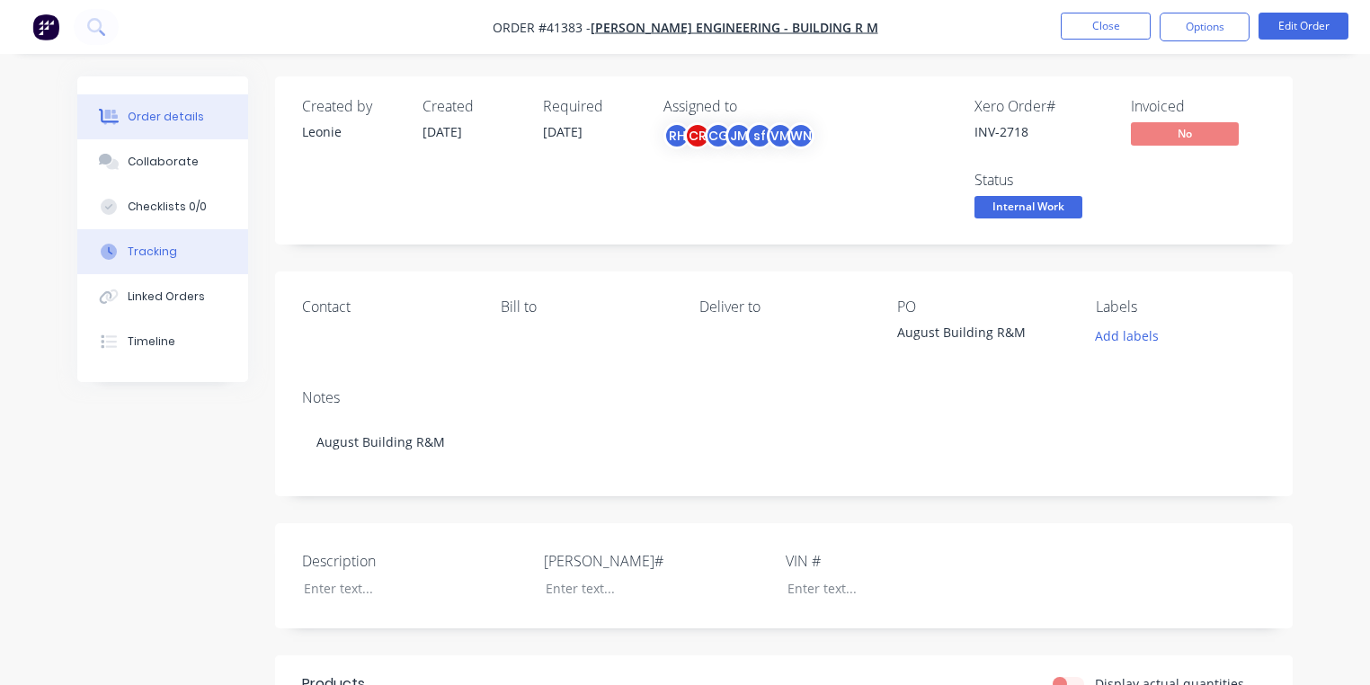 The image size is (1370, 685). What do you see at coordinates (1029, 207) in the screenshot?
I see `span: Internal Work` at bounding box center [1029, 207].